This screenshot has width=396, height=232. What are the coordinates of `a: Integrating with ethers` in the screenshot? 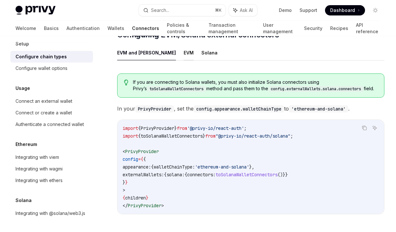 It's located at (52, 181).